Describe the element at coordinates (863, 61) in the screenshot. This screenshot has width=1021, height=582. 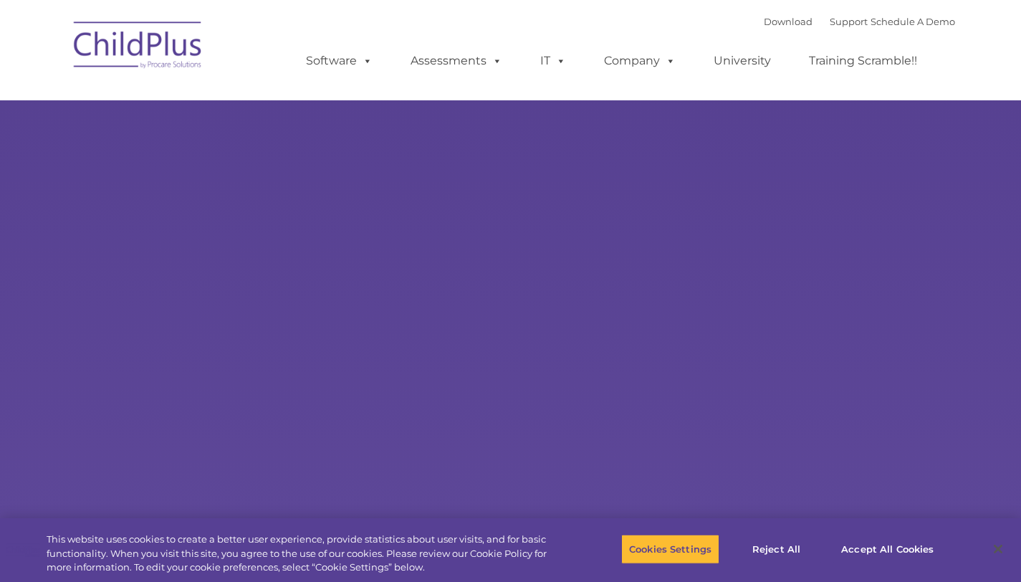
I see `a: Training Scramble!!` at that location.